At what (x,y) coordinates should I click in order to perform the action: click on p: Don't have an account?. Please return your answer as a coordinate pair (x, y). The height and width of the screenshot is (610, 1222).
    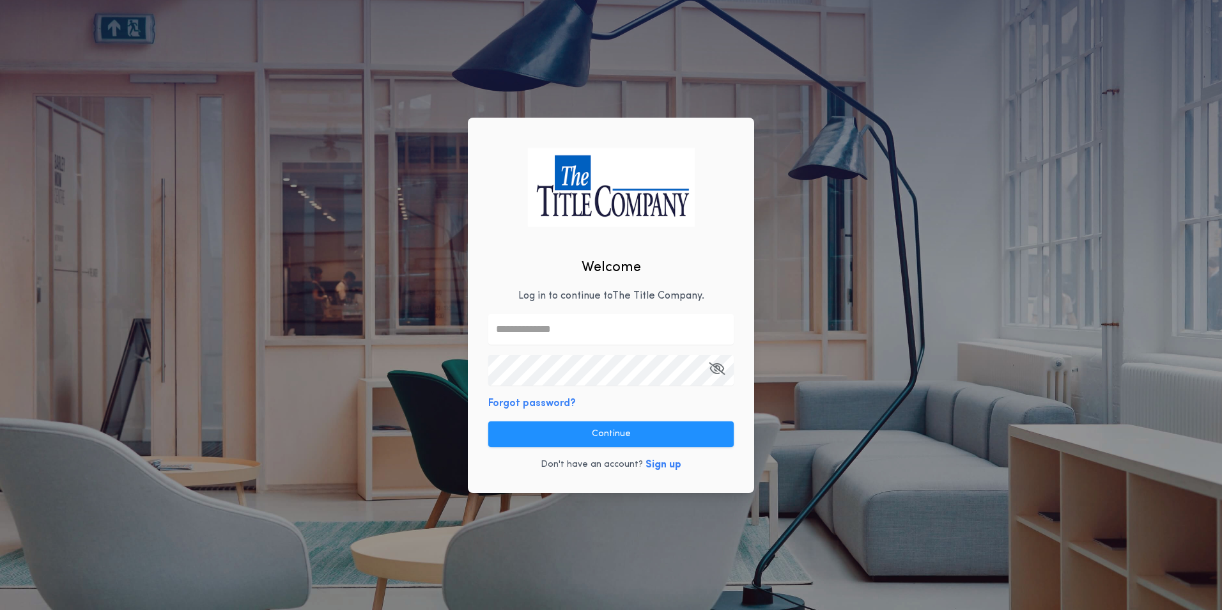
    Looking at the image, I should click on (592, 465).